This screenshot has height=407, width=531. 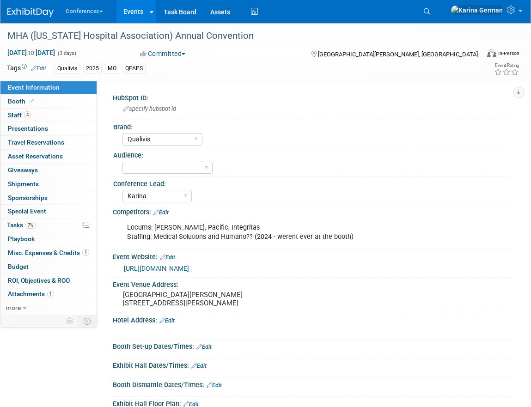 What do you see at coordinates (313, 346) in the screenshot?
I see `div: Booth Set-up Dates/Times:` at bounding box center [313, 346].